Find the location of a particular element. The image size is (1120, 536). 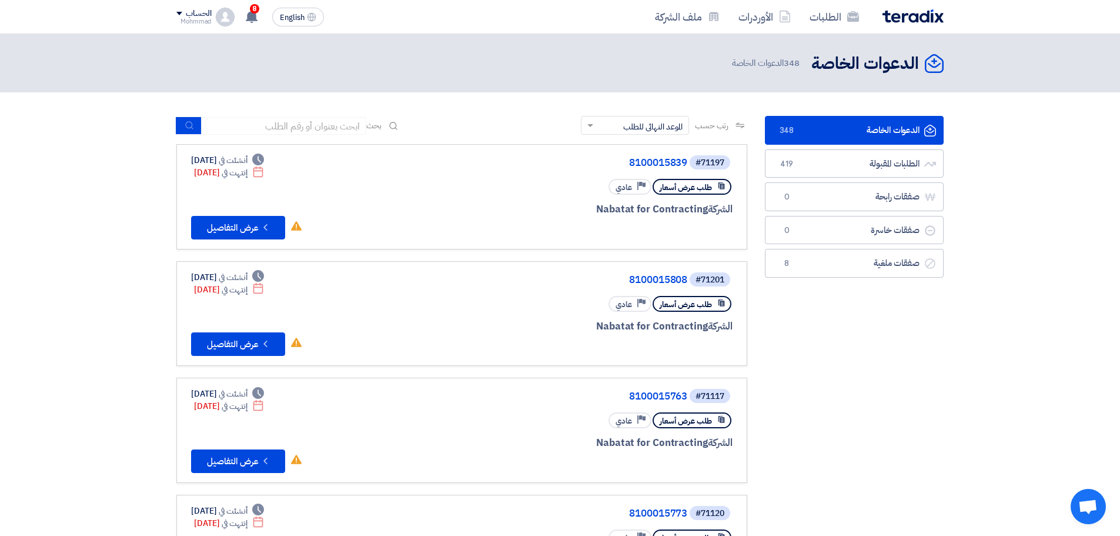

span: رتب حسب is located at coordinates (712, 125).